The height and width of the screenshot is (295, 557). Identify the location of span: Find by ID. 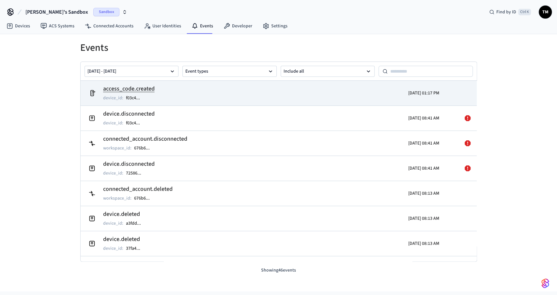
(506, 12).